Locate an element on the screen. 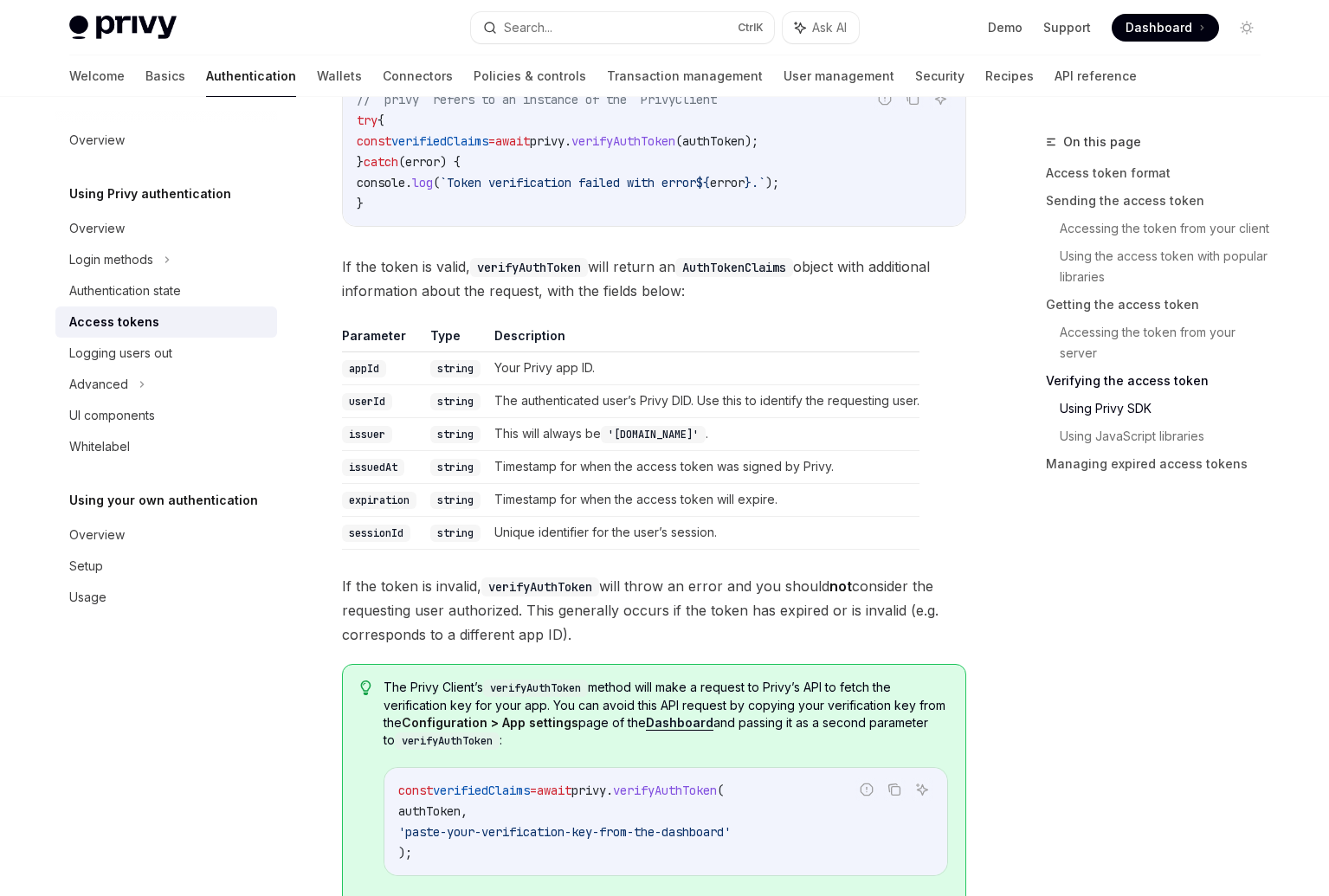 The image size is (1329, 896). div: UI components is located at coordinates (112, 416).